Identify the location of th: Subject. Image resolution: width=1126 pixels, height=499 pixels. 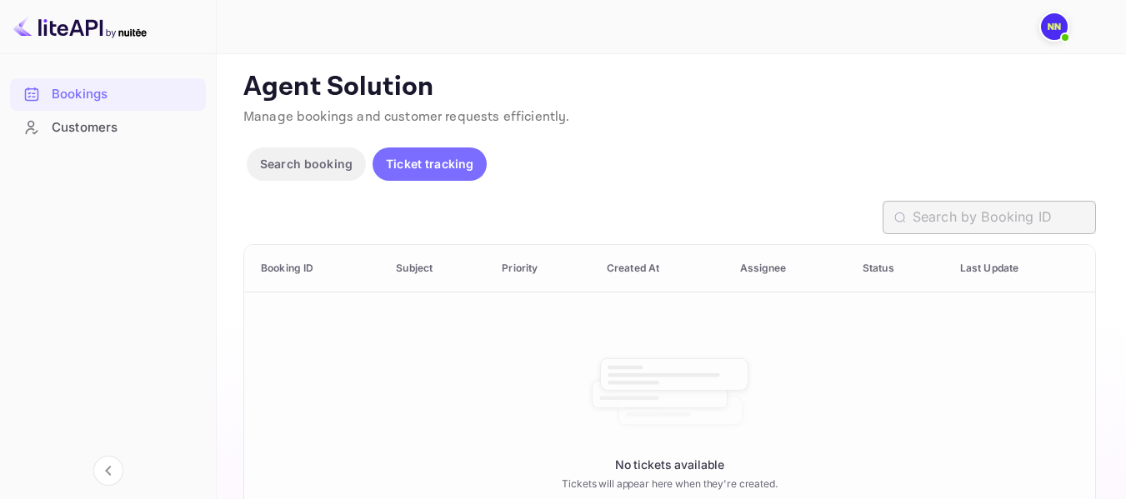
(435, 268).